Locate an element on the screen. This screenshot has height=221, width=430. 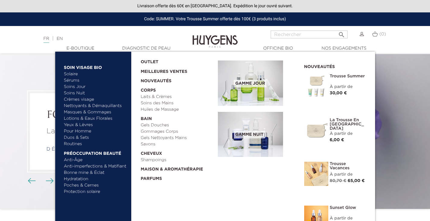
a: Routines is located at coordinates (95, 144).